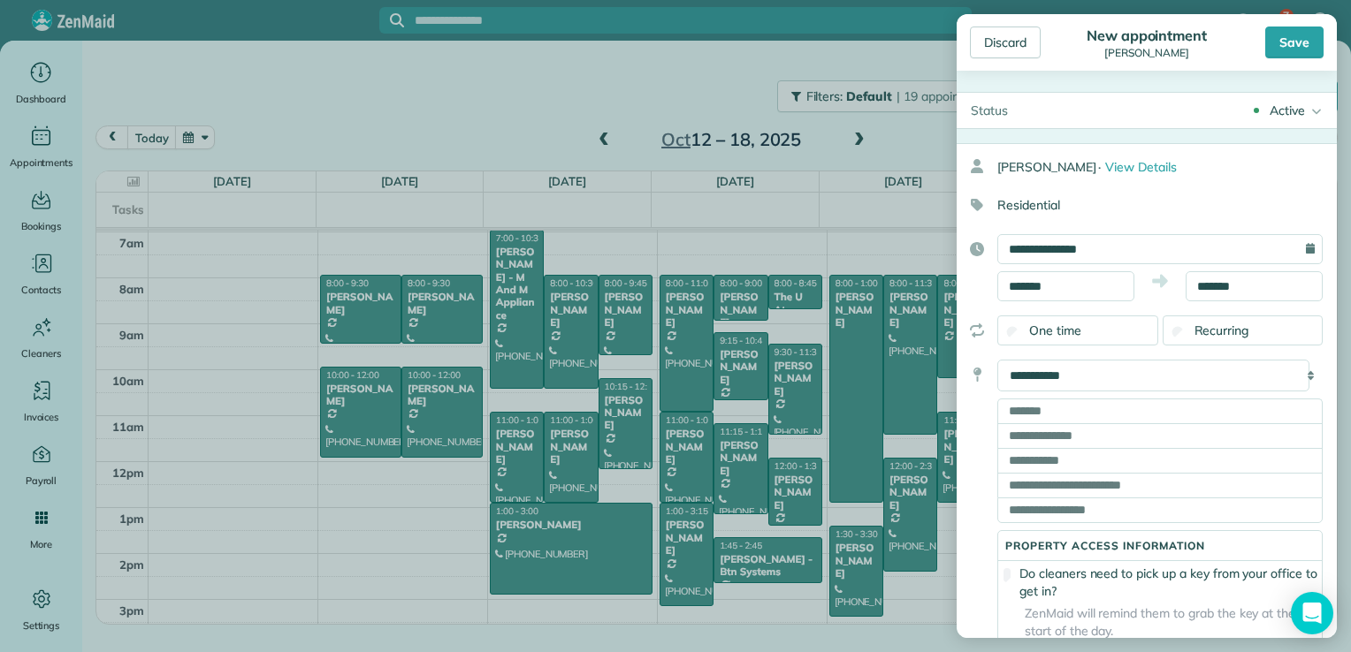  Describe the element at coordinates (1160, 582) in the screenshot. I see `label: Do cleaners need to pick up a key from your office to get in?` at that location.